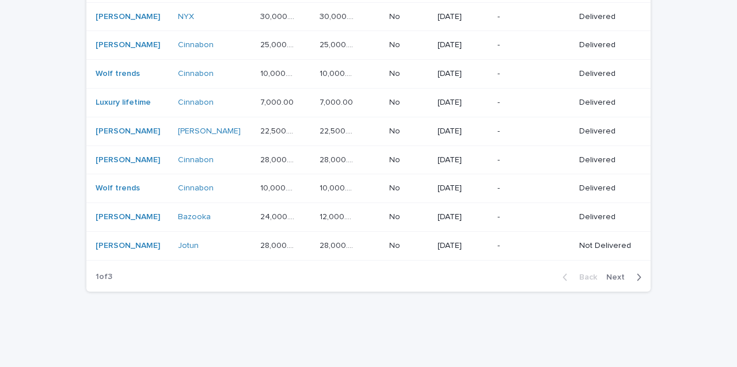 The width and height of the screenshot is (737, 367). Describe the element at coordinates (194, 217) in the screenshot. I see `a: Bazooka` at that location.